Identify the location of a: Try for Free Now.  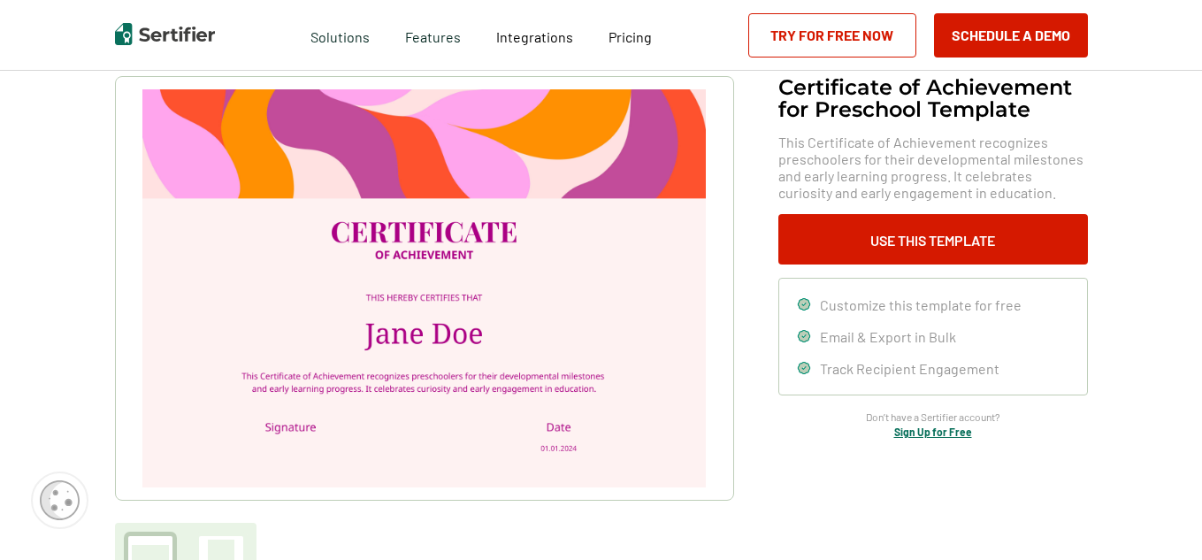
(832, 35).